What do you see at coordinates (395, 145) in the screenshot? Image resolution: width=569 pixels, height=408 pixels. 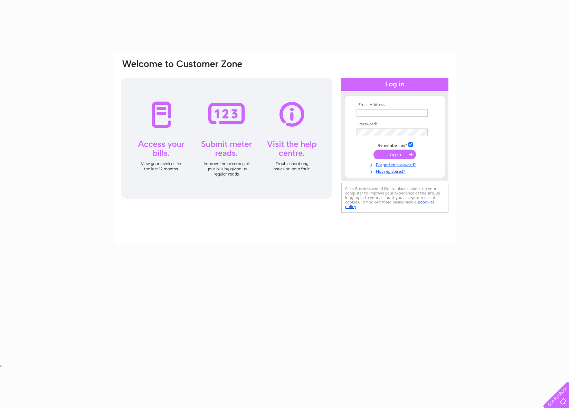 I see `td: Remember me?` at bounding box center [395, 145].